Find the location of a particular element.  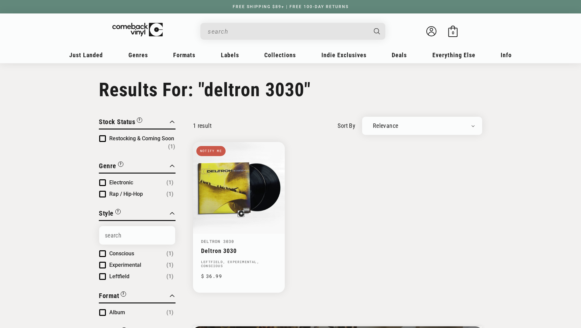

button: Filter by Format is located at coordinates (112, 296).